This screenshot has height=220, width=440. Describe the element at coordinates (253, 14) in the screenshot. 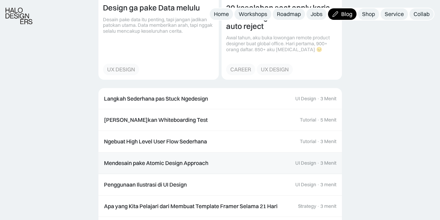

I see `div: Workshops` at that location.